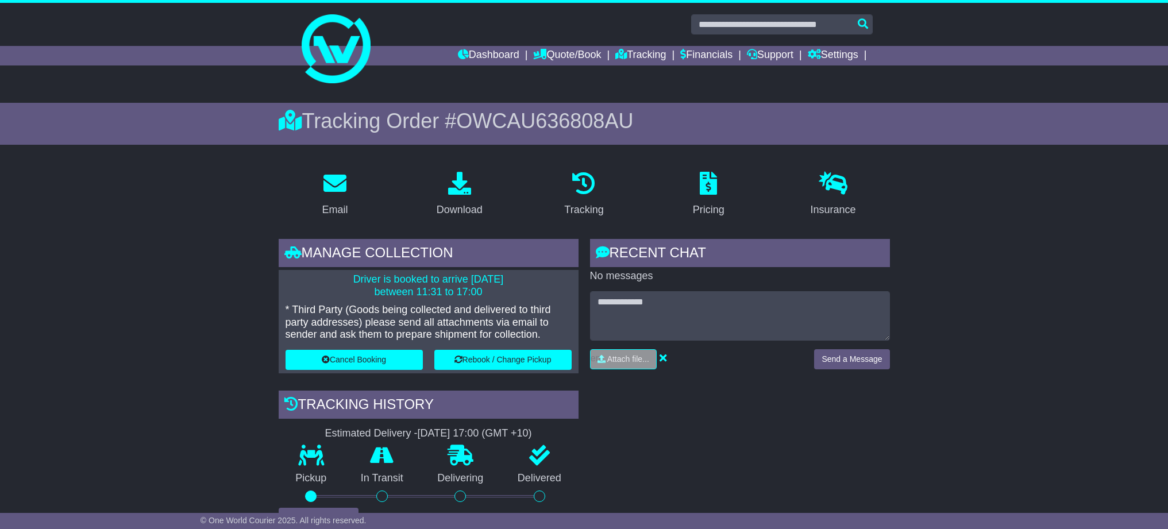  I want to click on p: Pickup, so click(311, 479).